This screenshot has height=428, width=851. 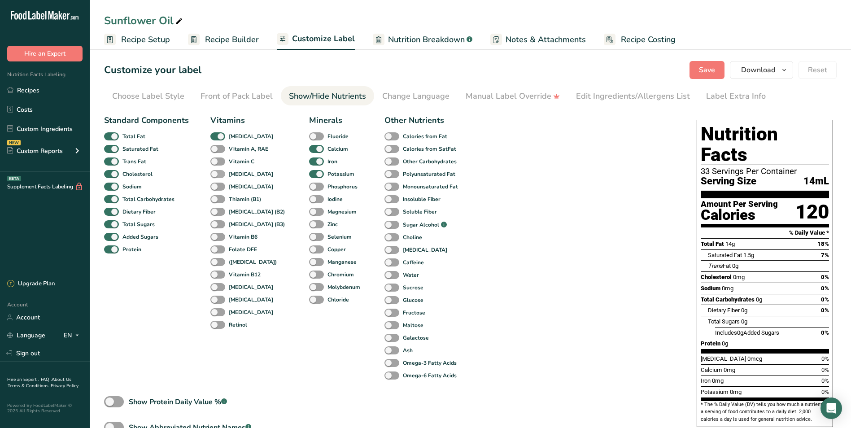 What do you see at coordinates (139, 212) in the screenshot?
I see `b: Dietary Fiber` at bounding box center [139, 212].